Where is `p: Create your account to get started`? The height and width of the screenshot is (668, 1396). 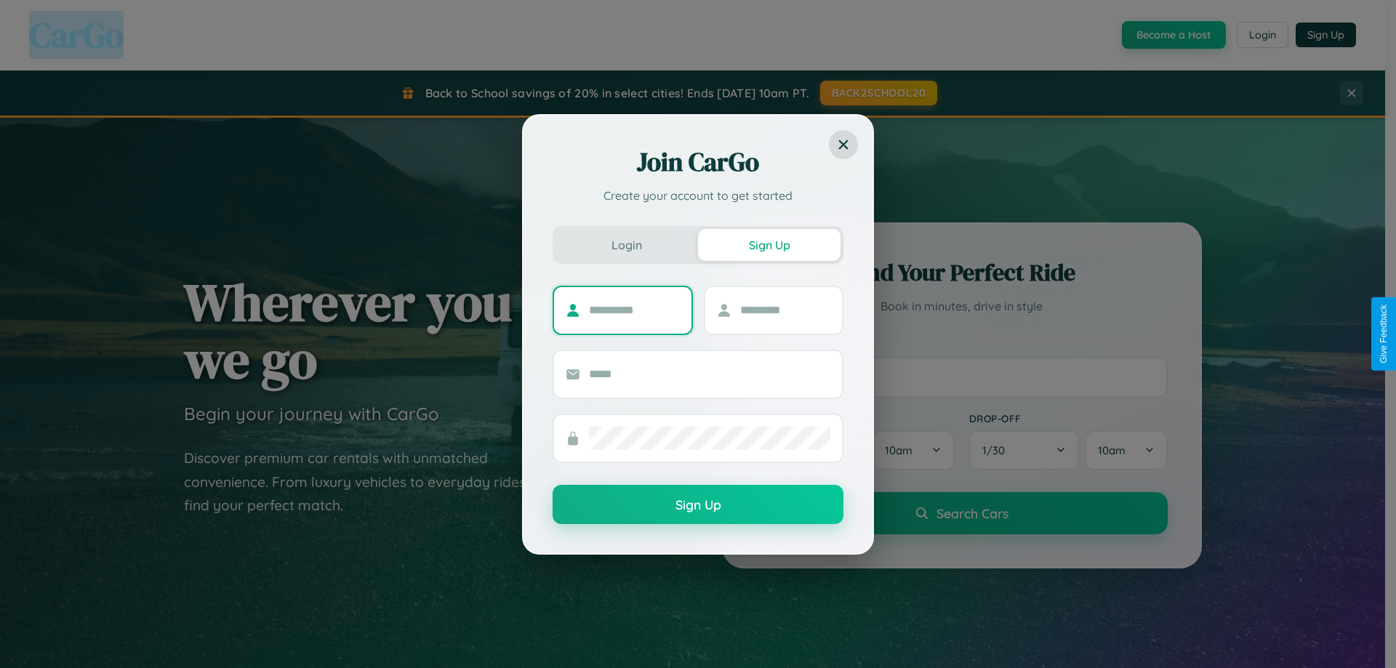
p: Create your account to get started is located at coordinates (698, 196).